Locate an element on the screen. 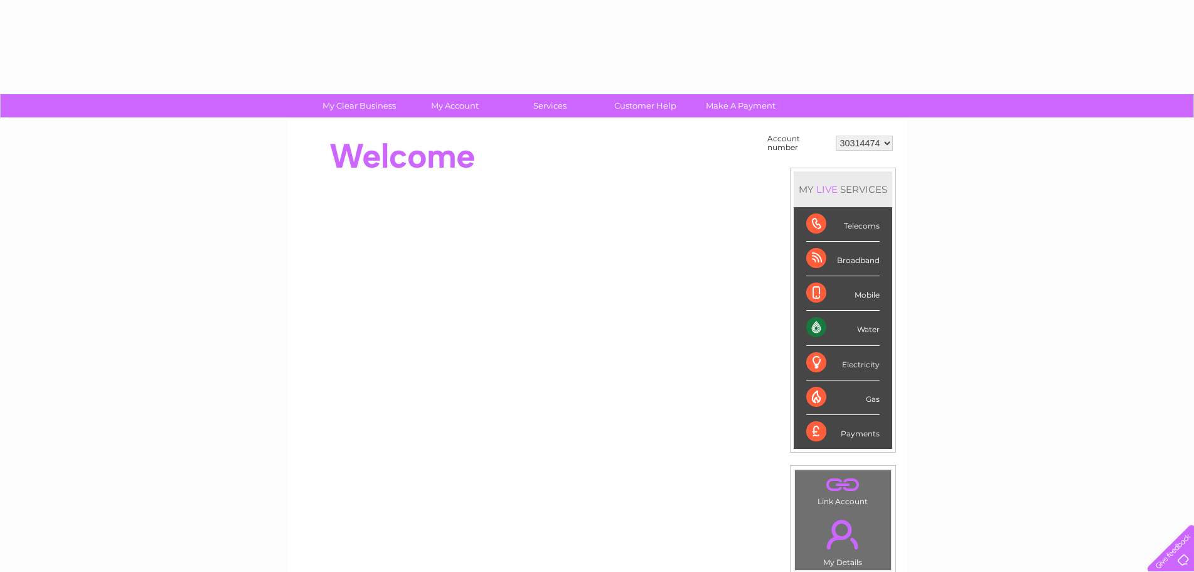  div: Payments is located at coordinates (843, 432).